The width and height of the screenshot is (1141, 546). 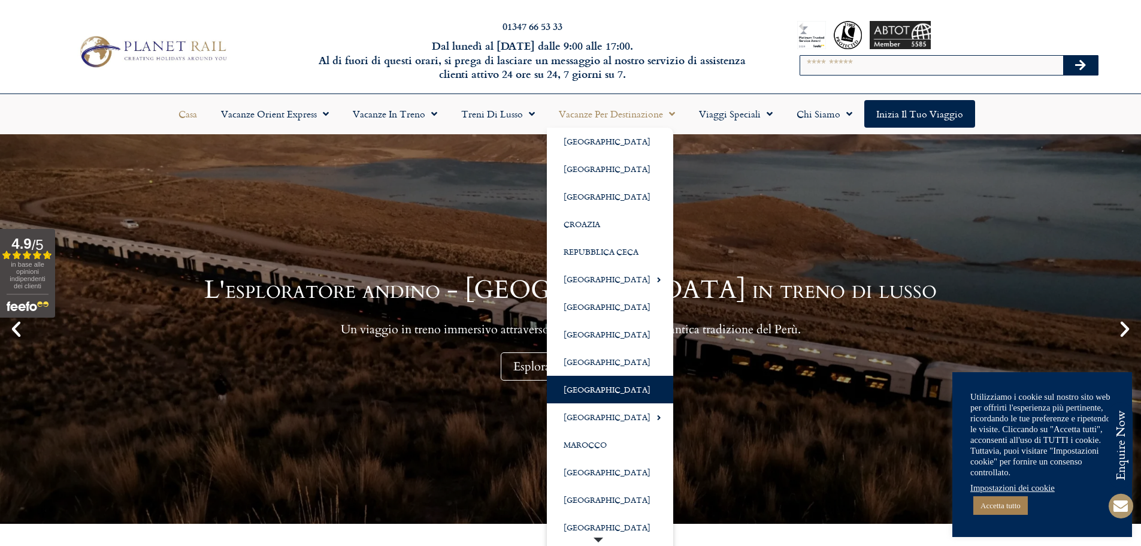 I want to click on a: Impostazioni dei cookie, so click(x=1012, y=488).